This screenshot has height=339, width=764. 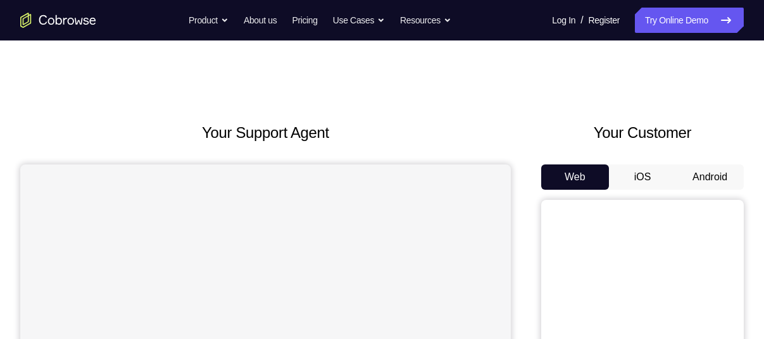 What do you see at coordinates (643, 133) in the screenshot?
I see `h2: Your Customer` at bounding box center [643, 133].